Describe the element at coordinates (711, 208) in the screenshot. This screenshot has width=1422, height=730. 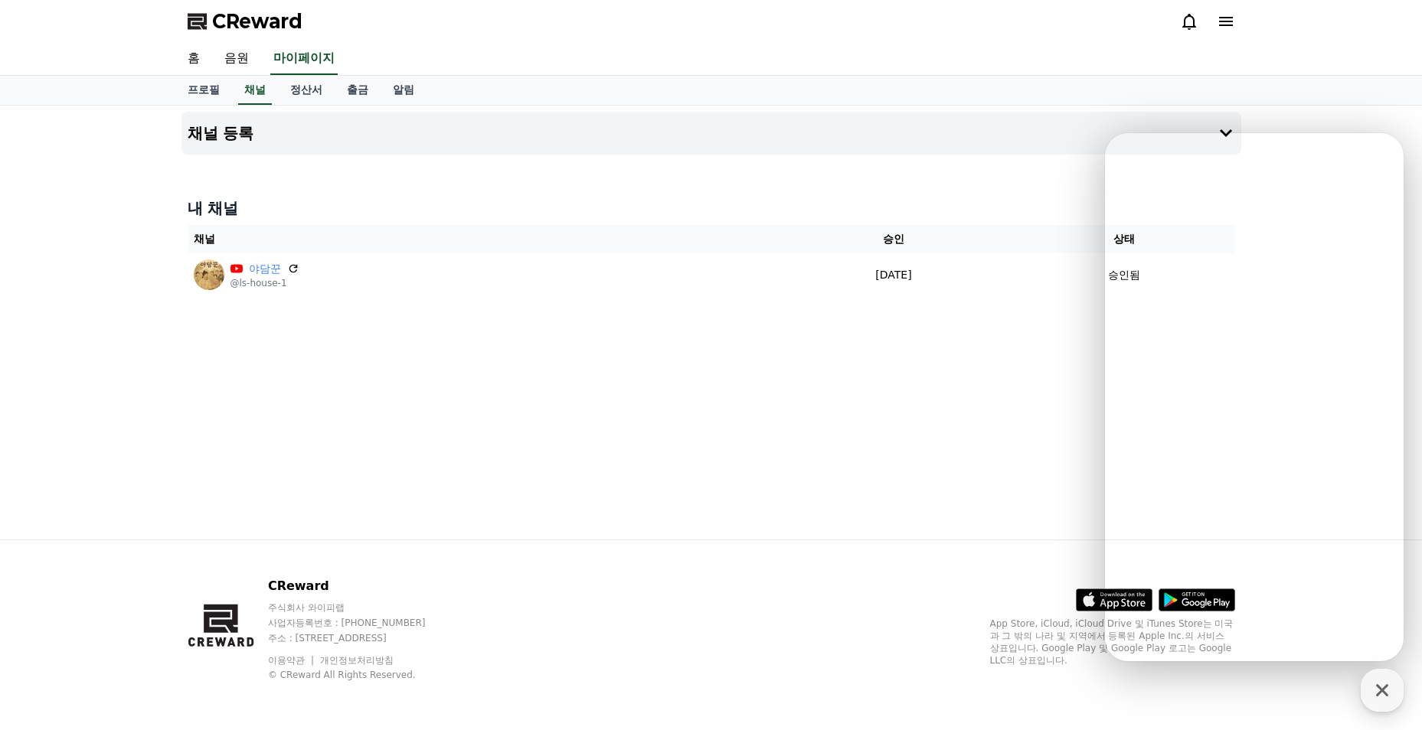
I see `h4: 내 채널` at that location.